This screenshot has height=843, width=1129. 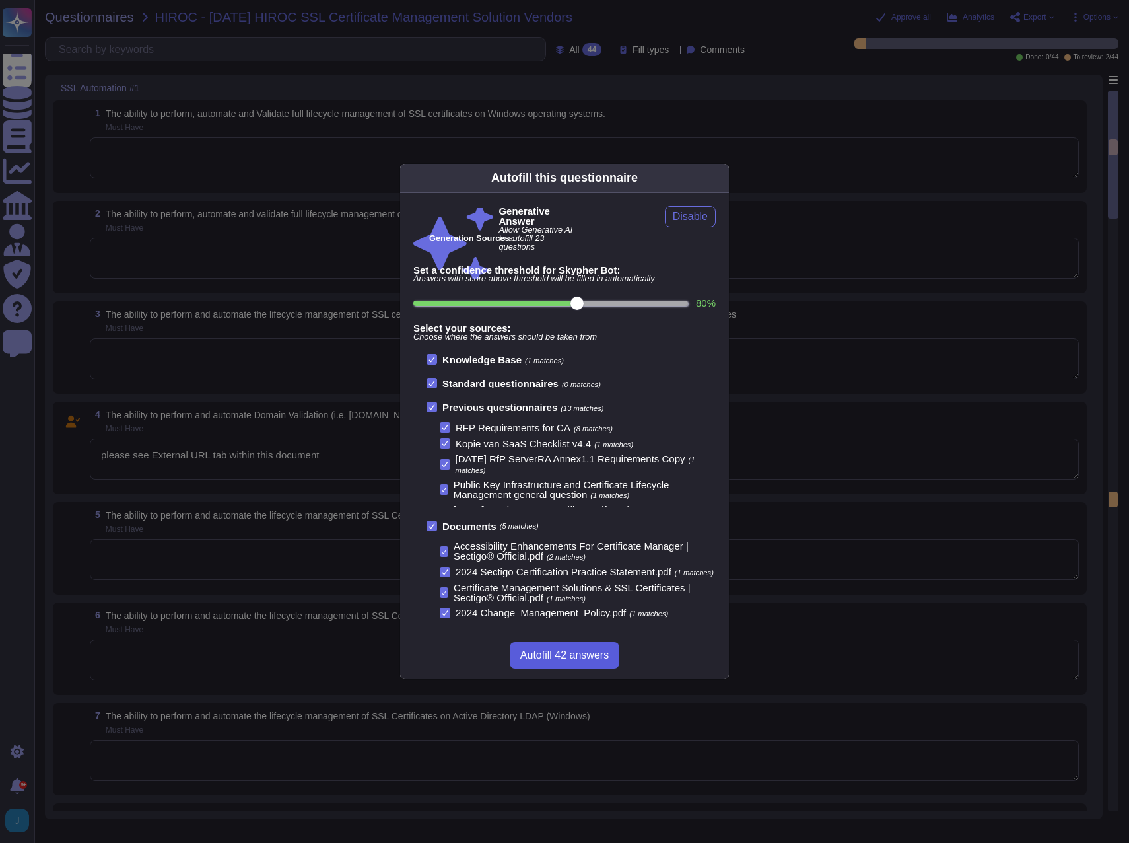 What do you see at coordinates (565, 655) in the screenshot?
I see `button: Autofill 42 answers` at bounding box center [565, 655].